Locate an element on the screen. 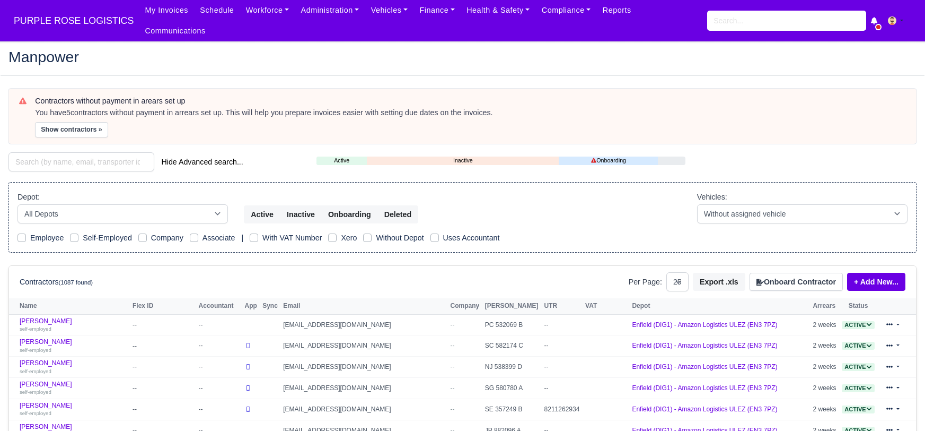 This screenshot has width=925, height=431. td: SE 357249 B is located at coordinates (512, 409).